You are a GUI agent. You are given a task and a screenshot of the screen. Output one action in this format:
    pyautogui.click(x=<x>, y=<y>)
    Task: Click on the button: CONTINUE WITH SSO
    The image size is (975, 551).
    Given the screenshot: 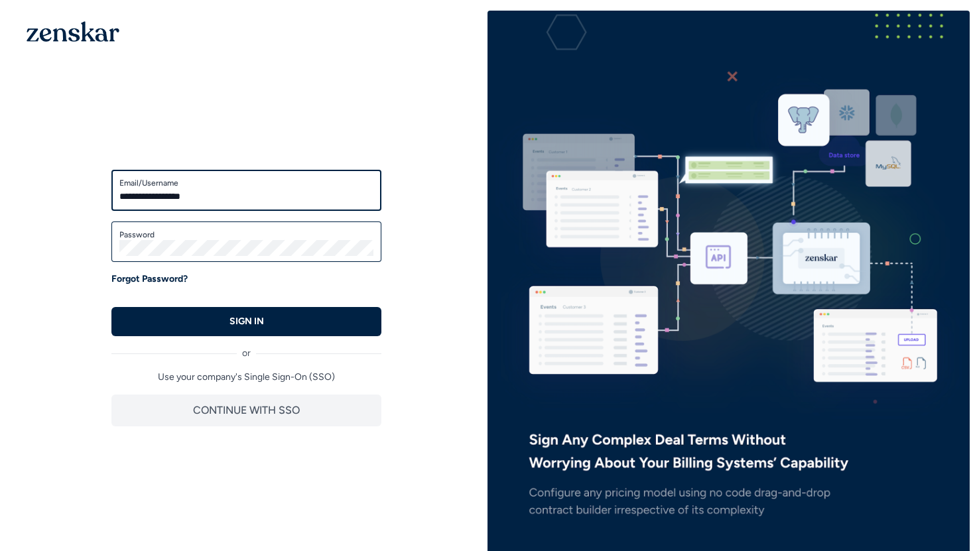 What is the action you would take?
    pyautogui.click(x=246, y=410)
    